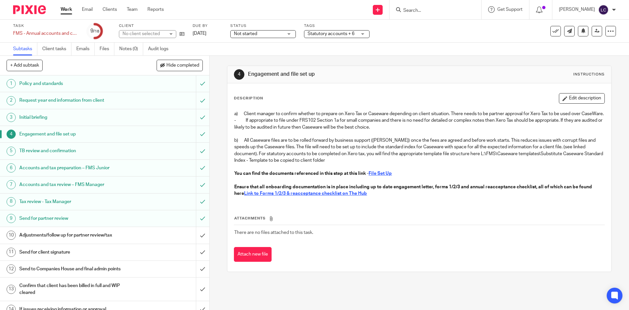 The image size is (629, 310). I want to click on div: No client selected, so click(144, 34).